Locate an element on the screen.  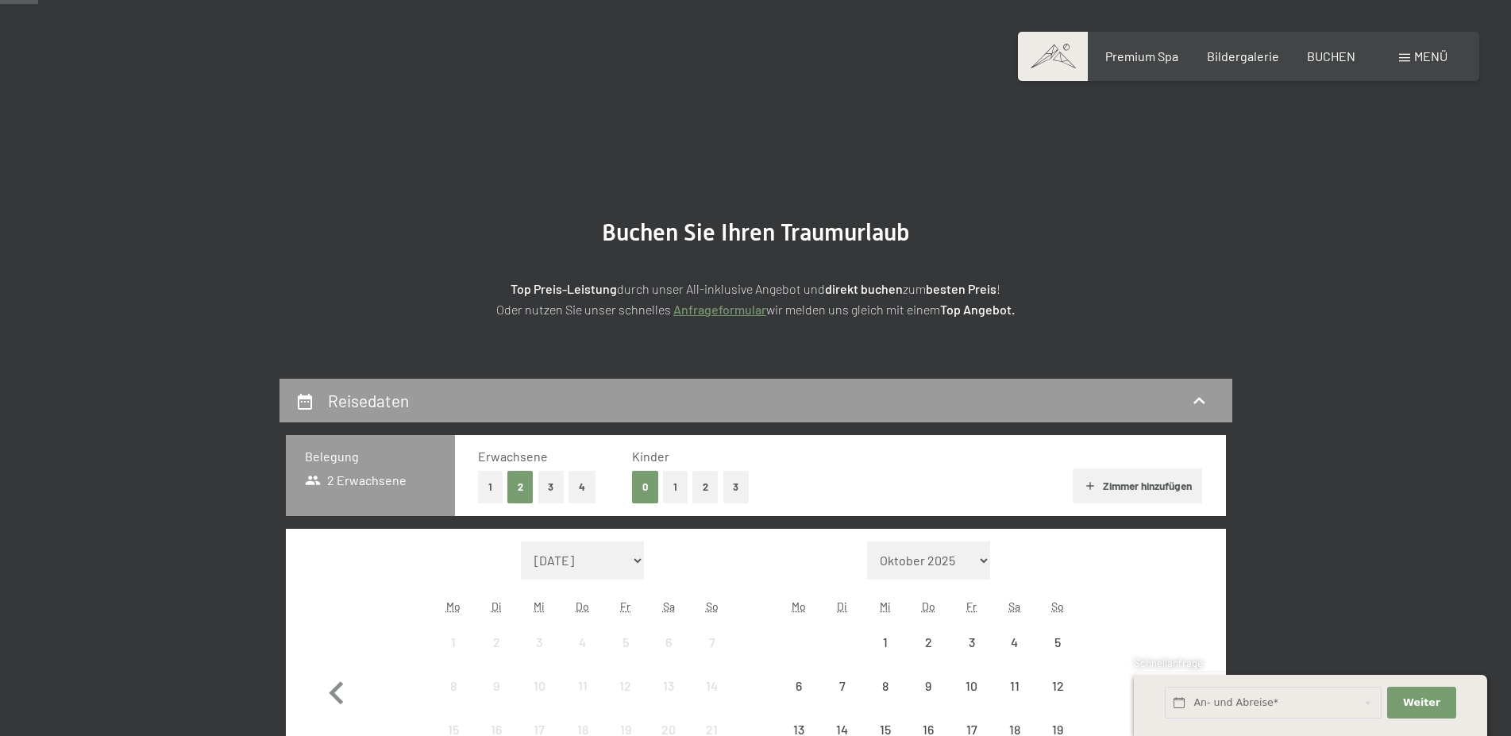
button: Zimmer hinzufügen is located at coordinates (1137, 486).